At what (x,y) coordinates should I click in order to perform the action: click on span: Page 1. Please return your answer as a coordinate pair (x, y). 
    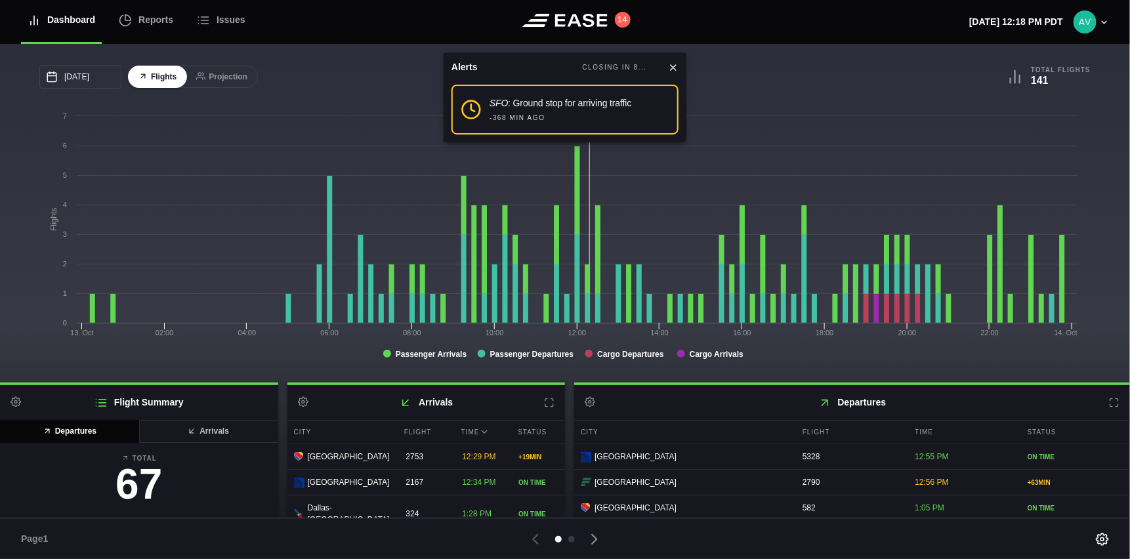
    Looking at the image, I should click on (37, 539).